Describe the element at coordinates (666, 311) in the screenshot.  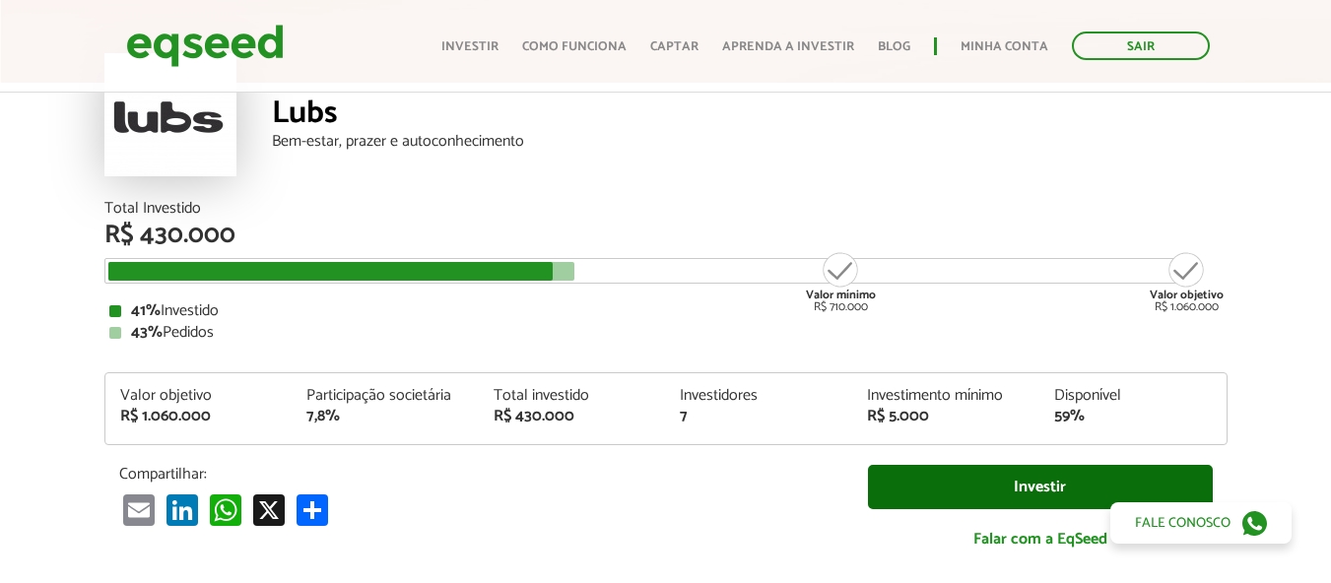
I see `div: Investido` at that location.